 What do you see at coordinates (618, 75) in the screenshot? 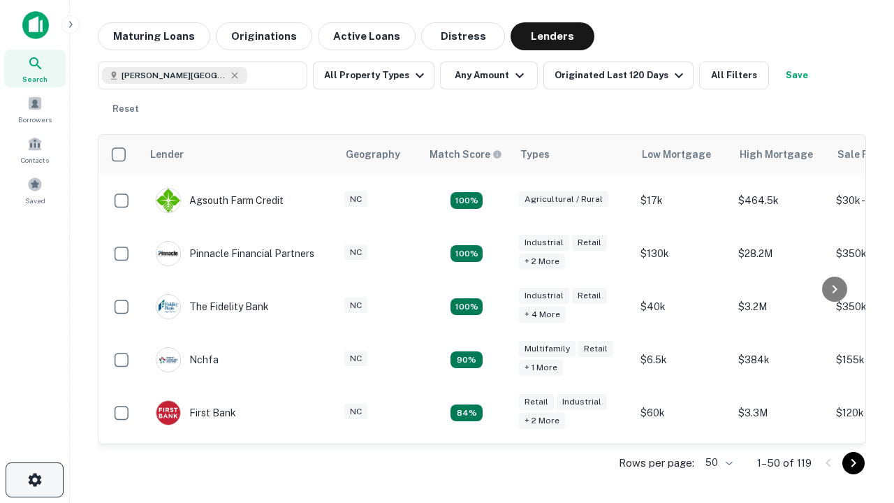
I see `button: Originated Last 120 Days` at bounding box center [618, 75].